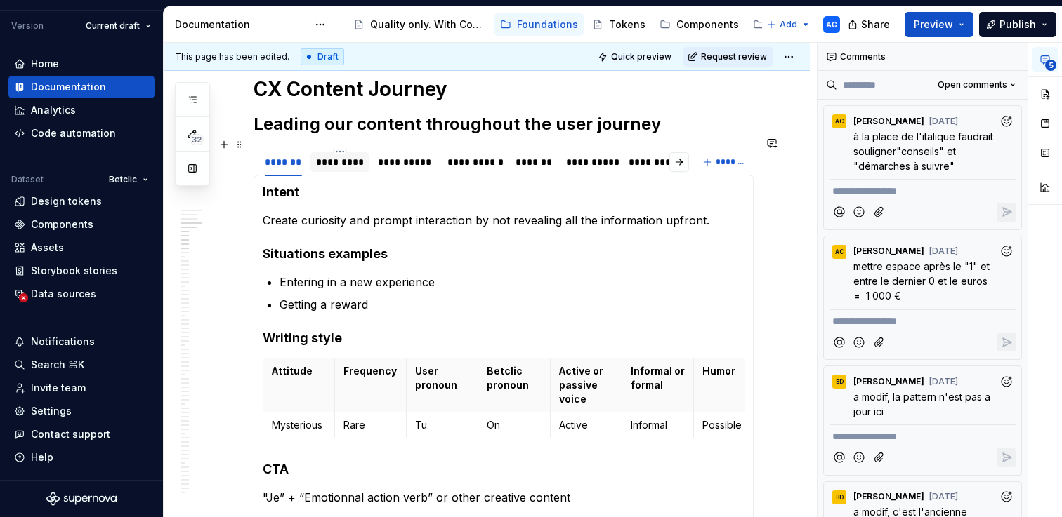  I want to click on span: Share, so click(875, 25).